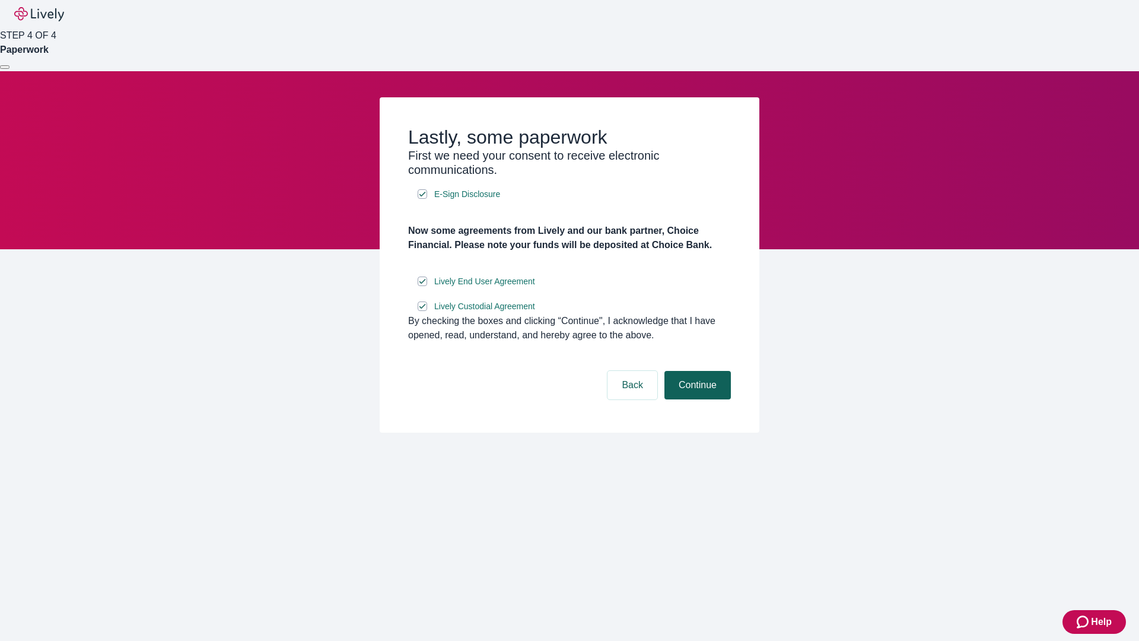 This screenshot has width=1139, height=641. What do you see at coordinates (1084, 622) in the screenshot?
I see `svg: Zendesk support icon` at bounding box center [1084, 622].